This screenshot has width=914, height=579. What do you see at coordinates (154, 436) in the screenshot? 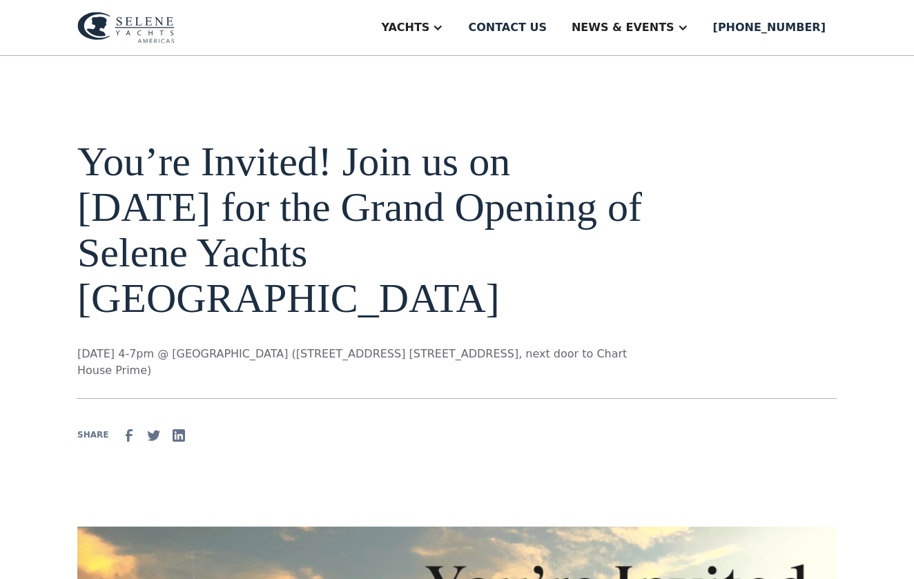
I see `img: Twitter` at bounding box center [154, 436].